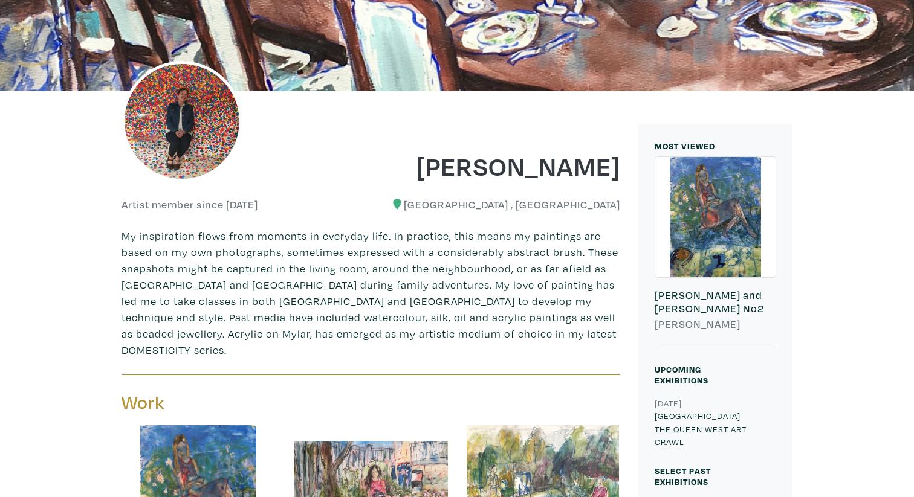 Image resolution: width=914 pixels, height=497 pixels. Describe the element at coordinates (682, 476) in the screenshot. I see `small: Select Past Exhibitions` at that location.